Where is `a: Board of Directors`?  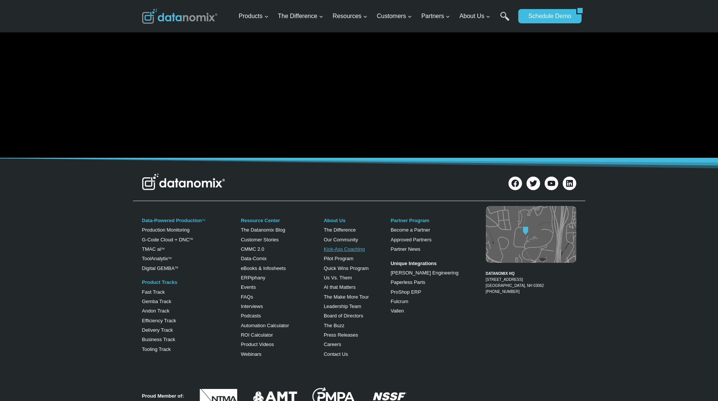 a: Board of Directors is located at coordinates (343, 316).